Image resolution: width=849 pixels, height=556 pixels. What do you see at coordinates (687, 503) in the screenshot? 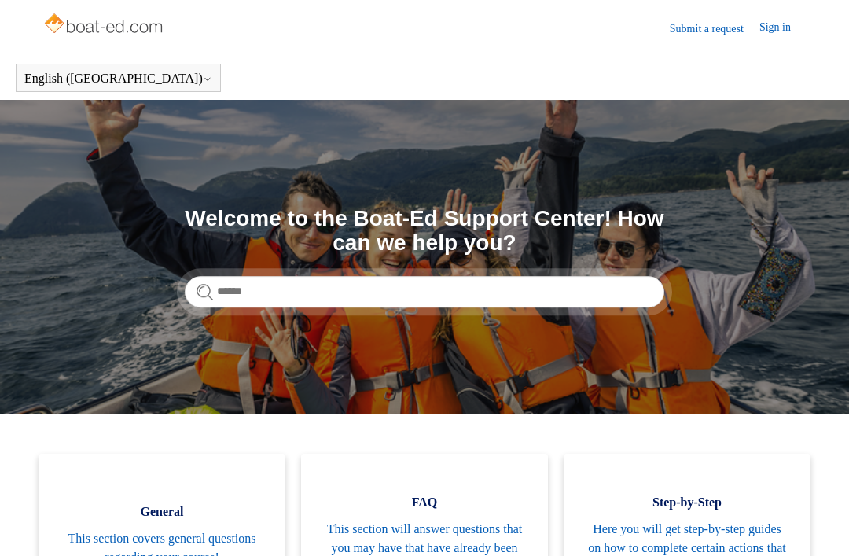
I see `span: Step-by-Step` at bounding box center [687, 503].